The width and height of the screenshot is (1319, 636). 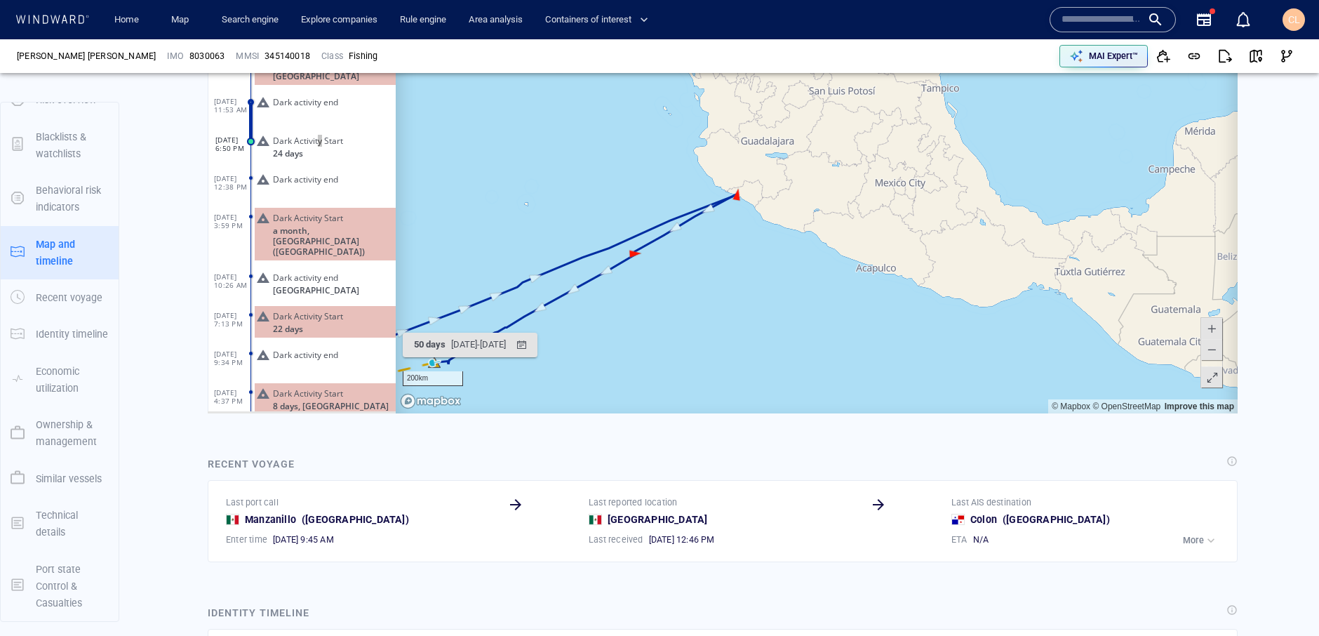 What do you see at coordinates (958, 519) in the screenshot?
I see `div: Panama` at bounding box center [958, 519].